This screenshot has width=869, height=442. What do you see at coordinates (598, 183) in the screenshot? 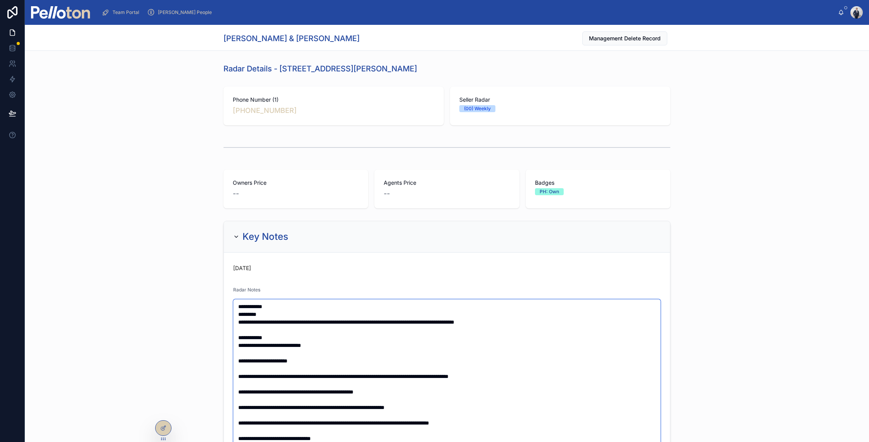
I see `span: Badges` at bounding box center [598, 183].